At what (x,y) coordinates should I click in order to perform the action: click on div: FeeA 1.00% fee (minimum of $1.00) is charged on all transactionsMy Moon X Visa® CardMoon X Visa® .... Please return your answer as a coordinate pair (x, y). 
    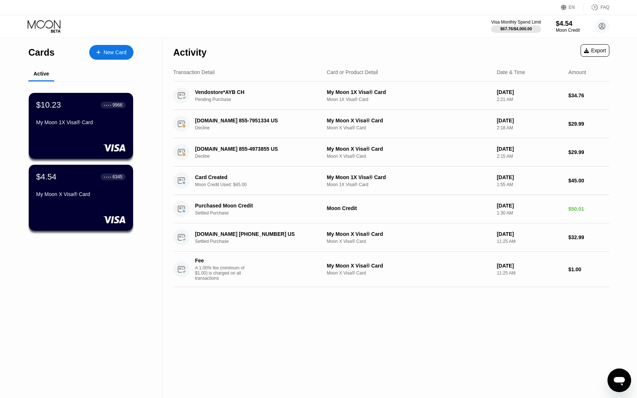
    Looking at the image, I should click on (391, 269).